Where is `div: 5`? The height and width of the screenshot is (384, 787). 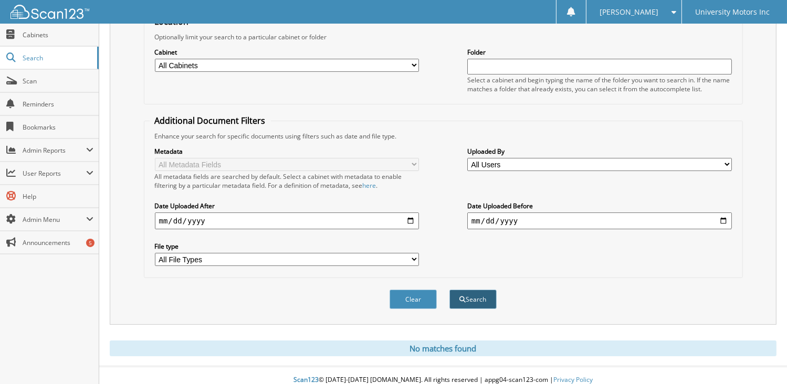
div: 5 is located at coordinates (90, 243).